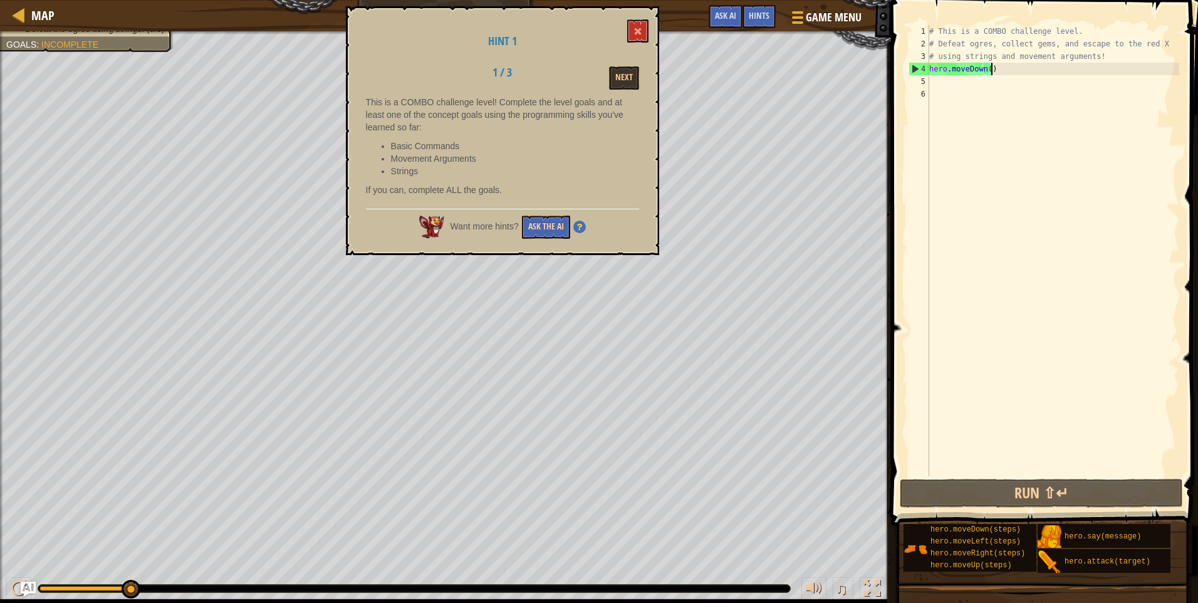  I want to click on img: Hint, so click(580, 227).